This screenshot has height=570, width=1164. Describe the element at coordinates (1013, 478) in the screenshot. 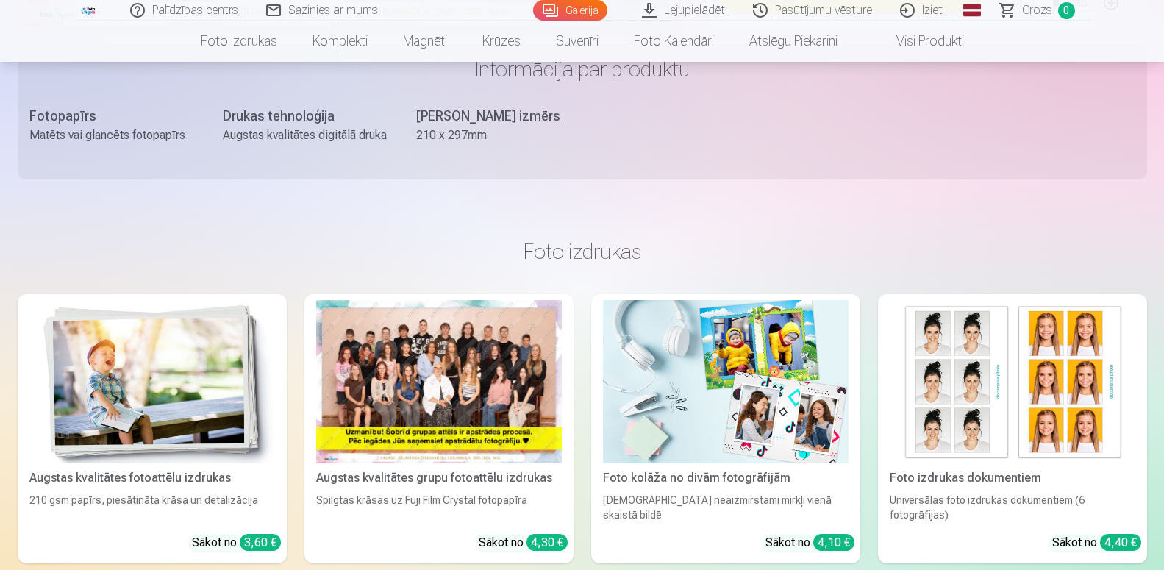

I see `div: Foto izdrukas dokumentiem` at that location.